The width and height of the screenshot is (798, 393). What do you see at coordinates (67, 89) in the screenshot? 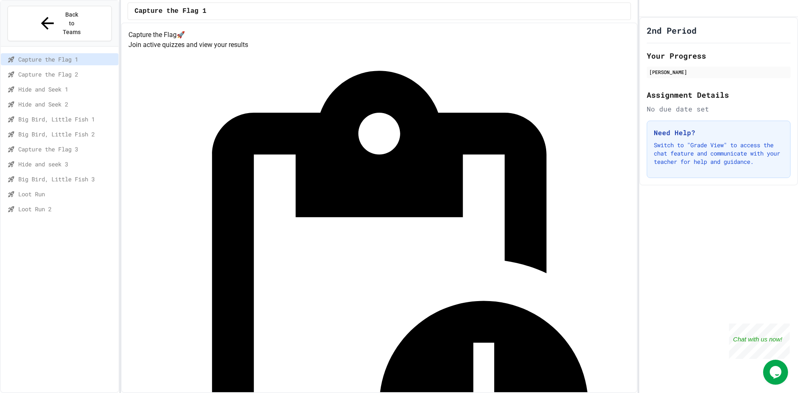
I see `span: Hide and Seek 1` at bounding box center [67, 89].